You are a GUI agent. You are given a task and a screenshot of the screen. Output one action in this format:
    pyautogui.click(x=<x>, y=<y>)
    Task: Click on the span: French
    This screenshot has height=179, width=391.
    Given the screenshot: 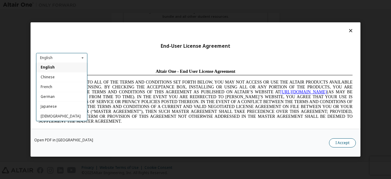 What is the action you would take?
    pyautogui.click(x=46, y=87)
    